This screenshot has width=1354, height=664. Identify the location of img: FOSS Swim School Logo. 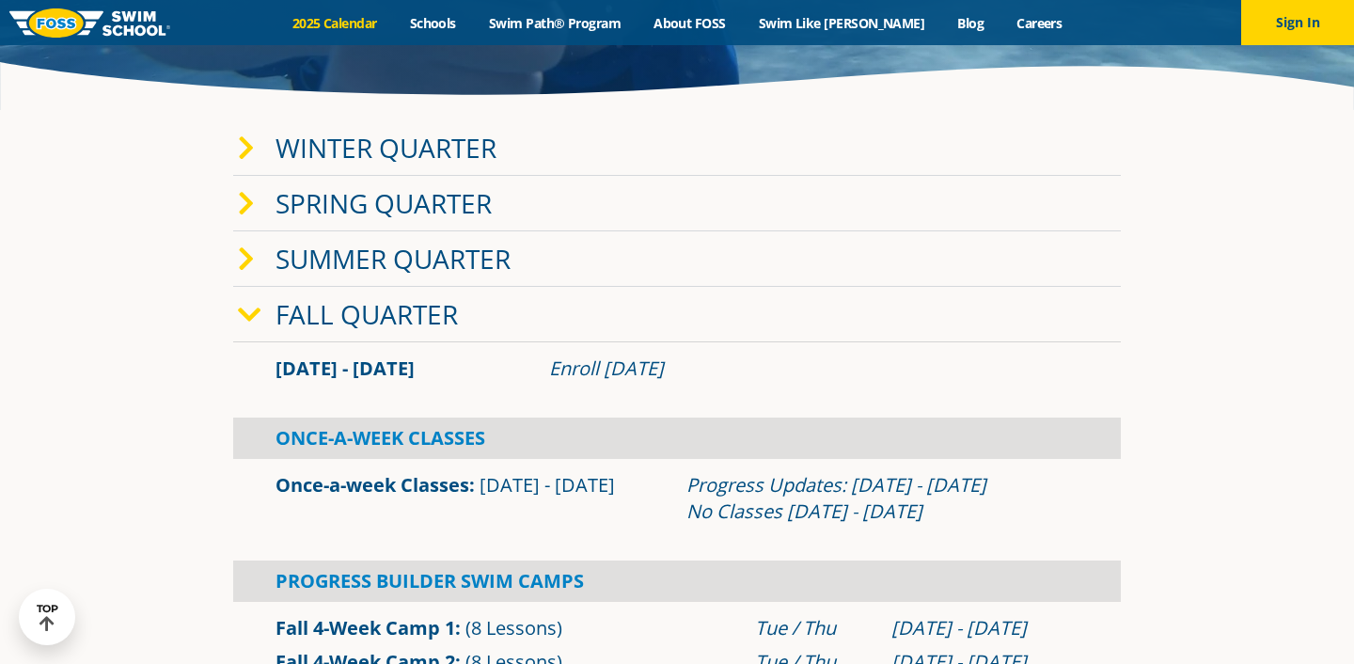
(89, 23).